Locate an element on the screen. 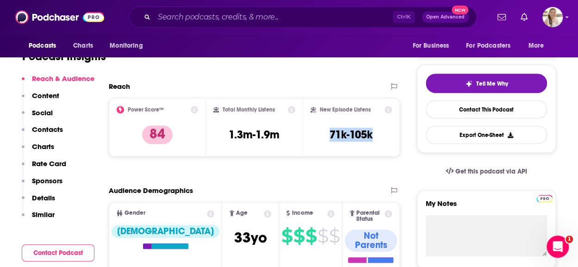 The height and width of the screenshot is (267, 578). span: Open Advanced is located at coordinates (445, 17).